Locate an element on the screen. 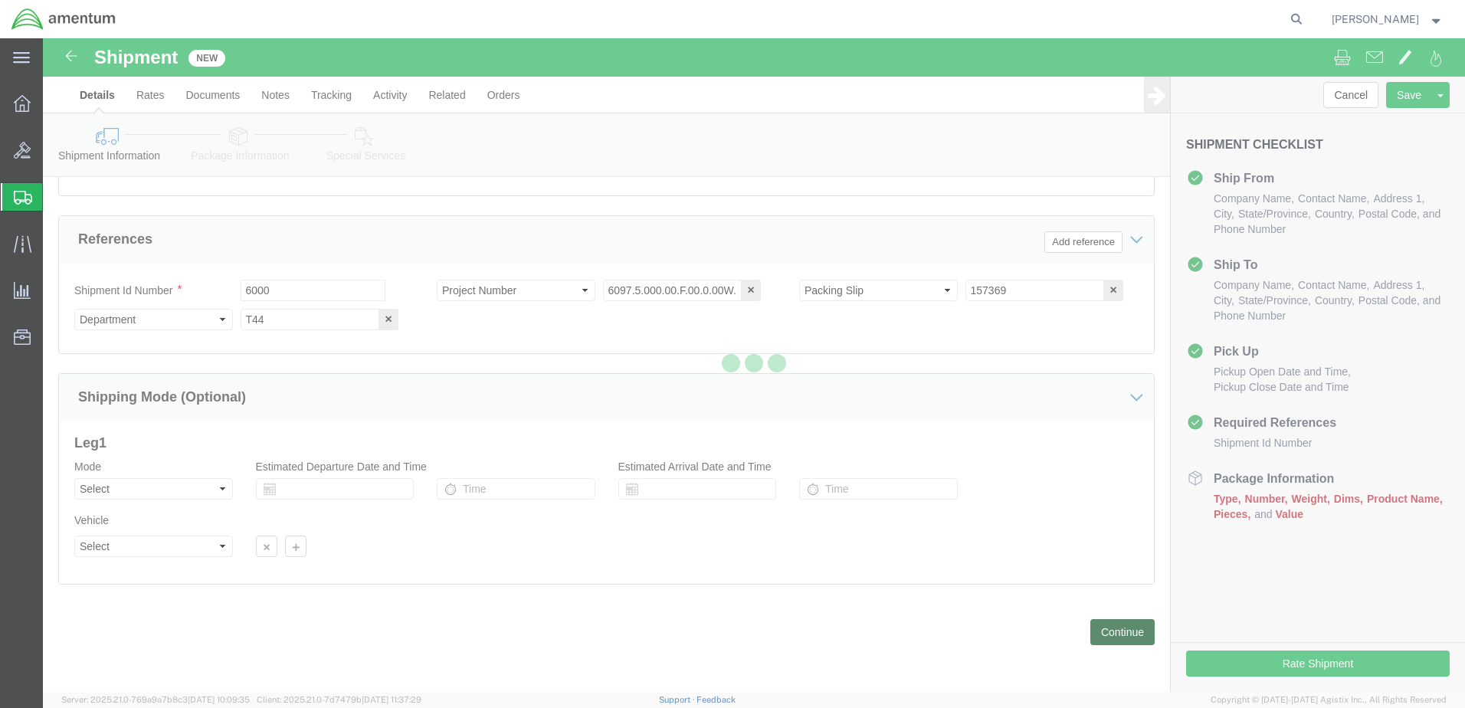  img: logo is located at coordinates (64, 19).